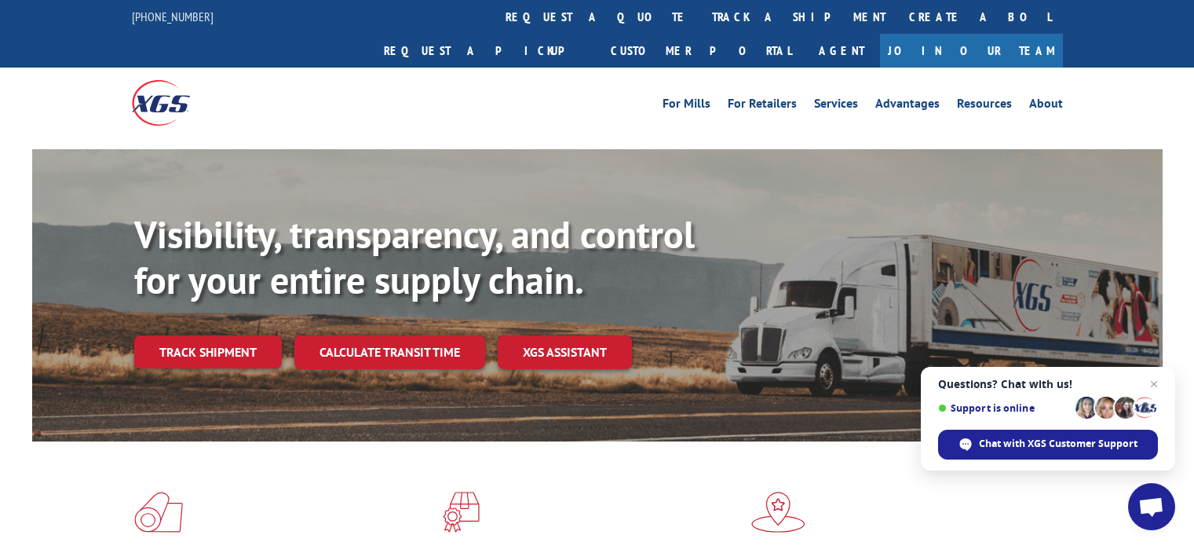 This screenshot has height=546, width=1194. I want to click on img: xgs-icon-flagship-distribution-model-red, so click(778, 512).